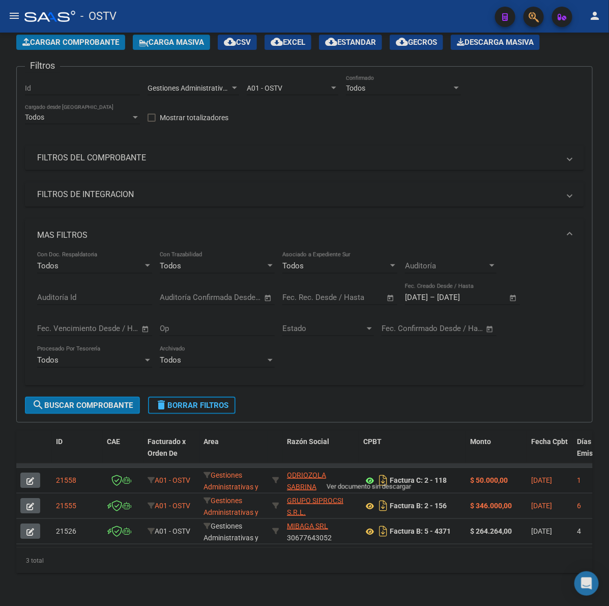  What do you see at coordinates (491, 531) in the screenshot?
I see `strong: $ 264.264,00` at bounding box center [491, 531].